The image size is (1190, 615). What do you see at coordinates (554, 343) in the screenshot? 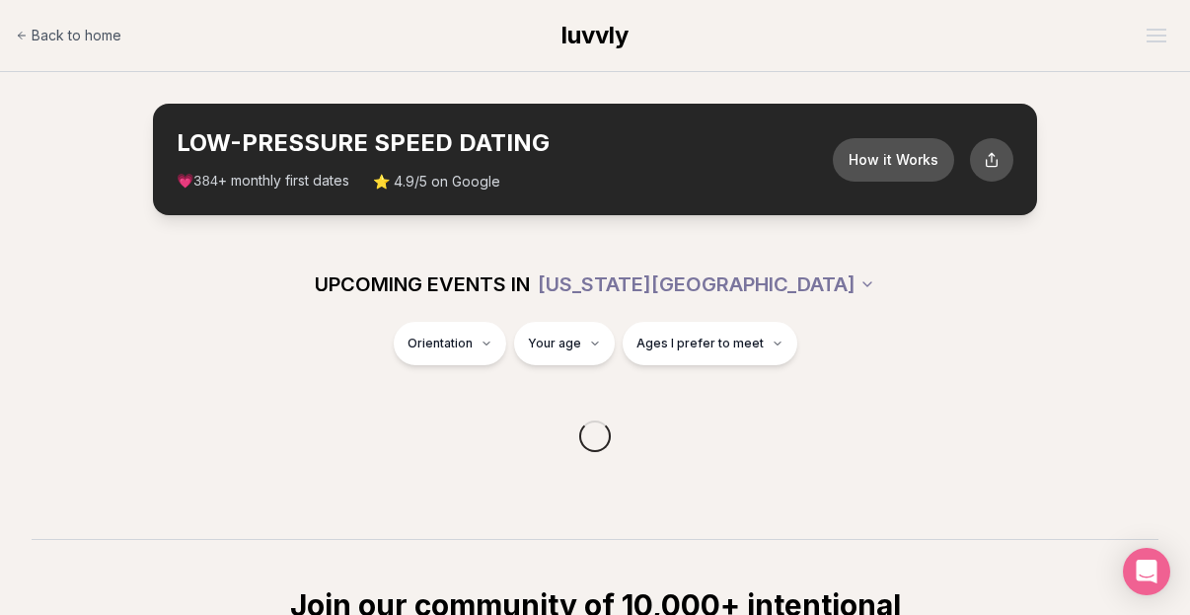
I see `span: Your age` at bounding box center [554, 343].